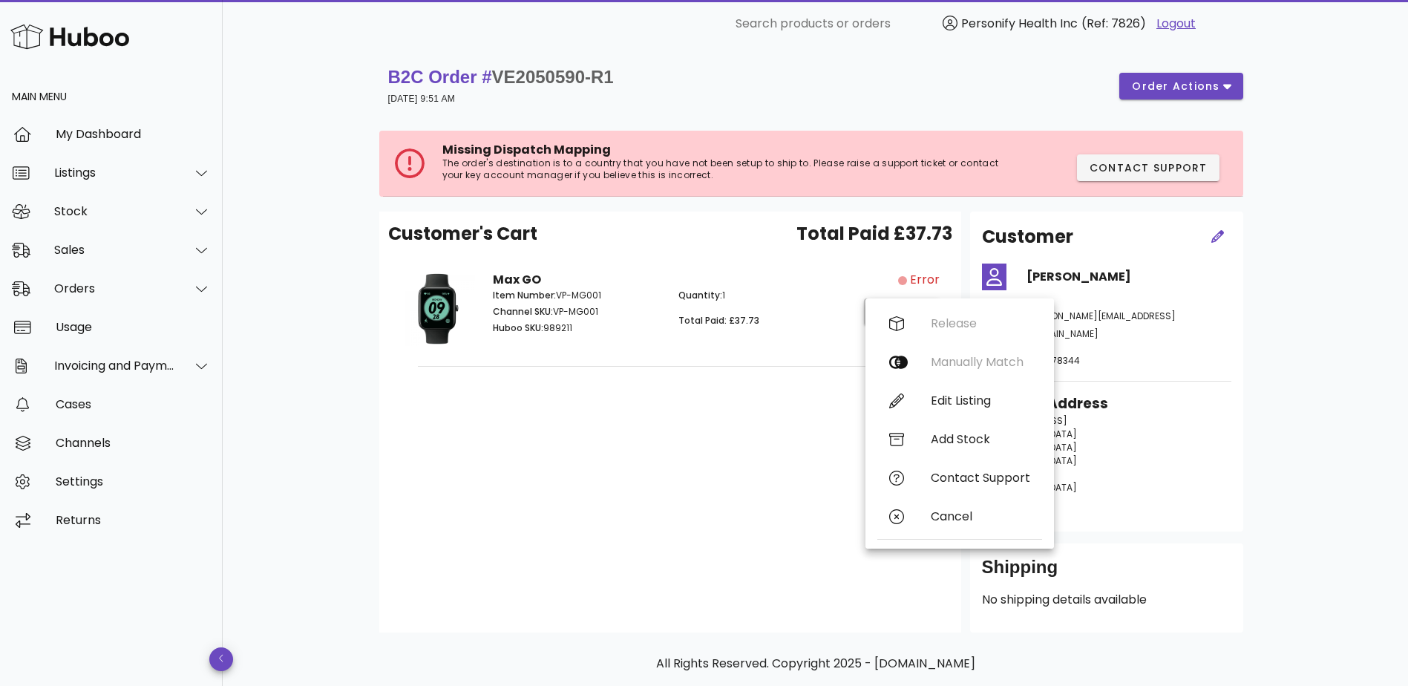  Describe the element at coordinates (723, 169) in the screenshot. I see `p: The order's destination is to a country that you have not been setup to ship to. Please raise a s...` at that location.